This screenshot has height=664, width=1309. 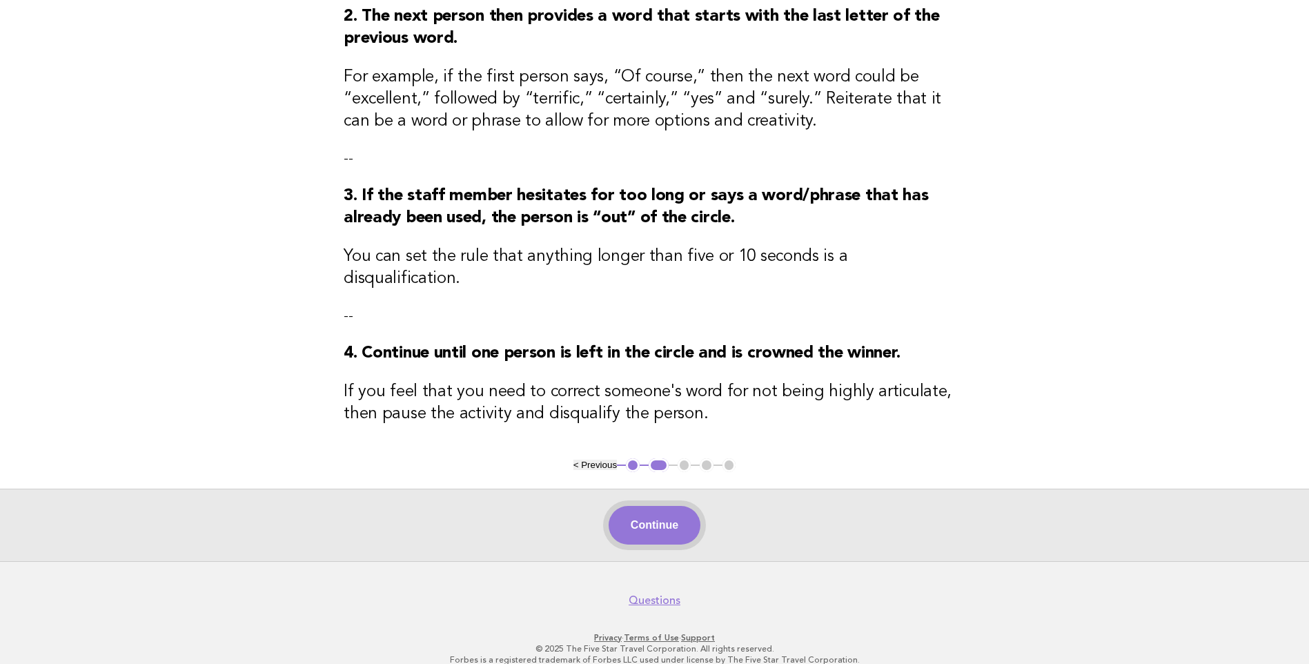 I want to click on button: < Previous, so click(x=595, y=464).